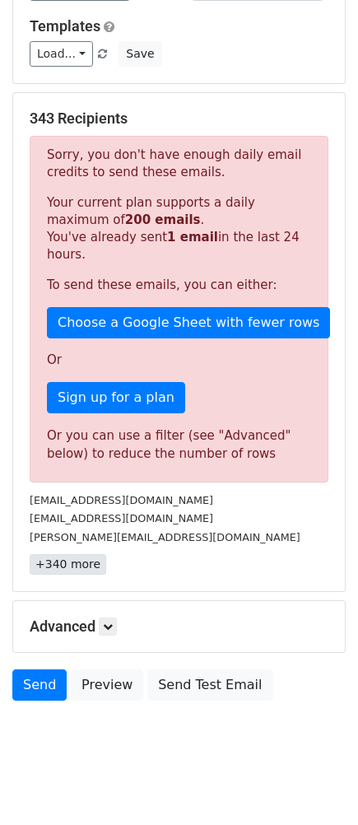 Image resolution: width=358 pixels, height=825 pixels. Describe the element at coordinates (67, 564) in the screenshot. I see `a: +340 more` at that location.